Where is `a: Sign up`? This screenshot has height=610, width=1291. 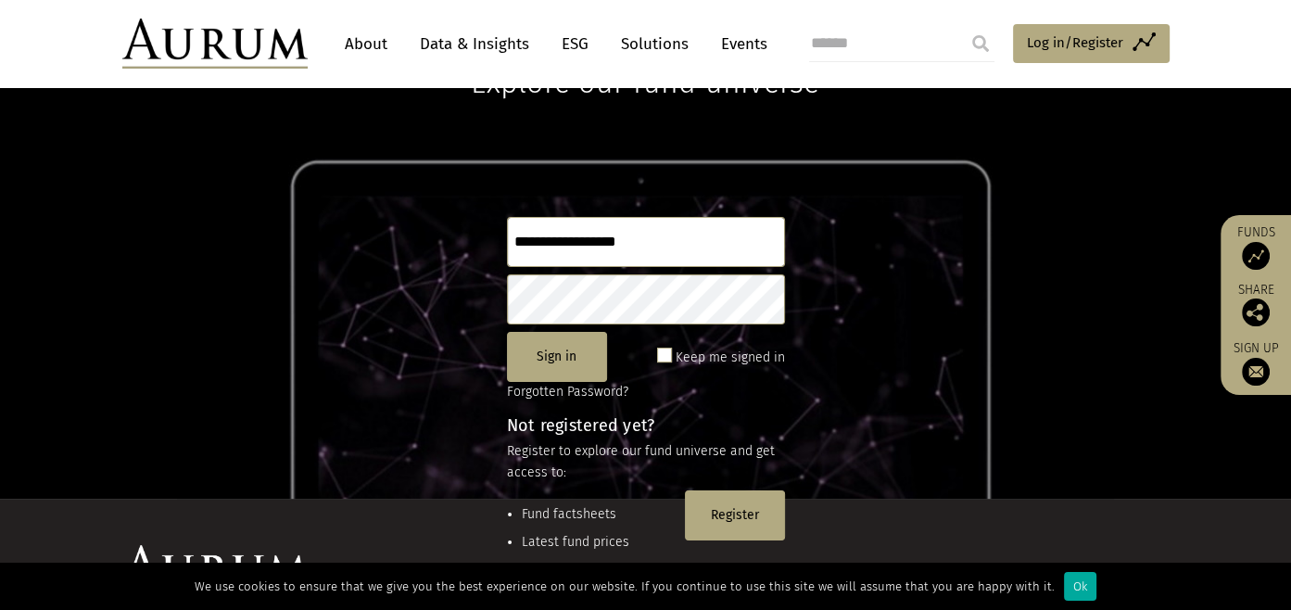
a: Sign up is located at coordinates (1256, 362).